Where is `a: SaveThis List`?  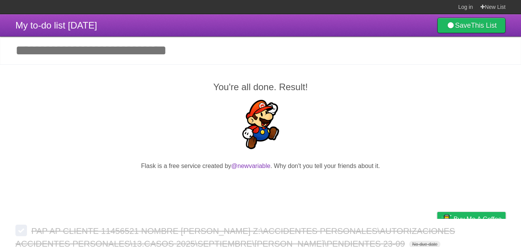
a: SaveThis List is located at coordinates (471, 25).